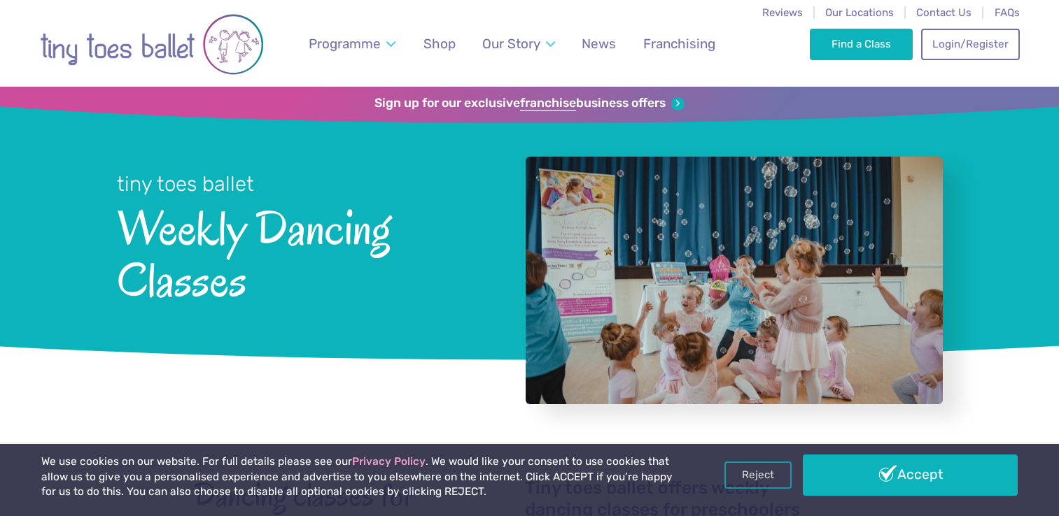 Image resolution: width=1059 pixels, height=516 pixels. Describe the element at coordinates (861, 44) in the screenshot. I see `a: Find a Class` at that location.